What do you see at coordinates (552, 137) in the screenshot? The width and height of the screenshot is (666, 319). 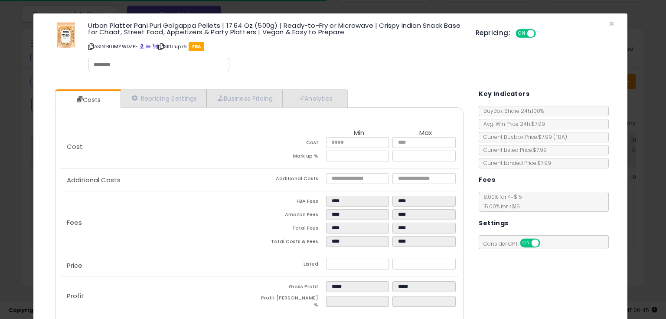 I see `span: $7.99` at bounding box center [552, 137].